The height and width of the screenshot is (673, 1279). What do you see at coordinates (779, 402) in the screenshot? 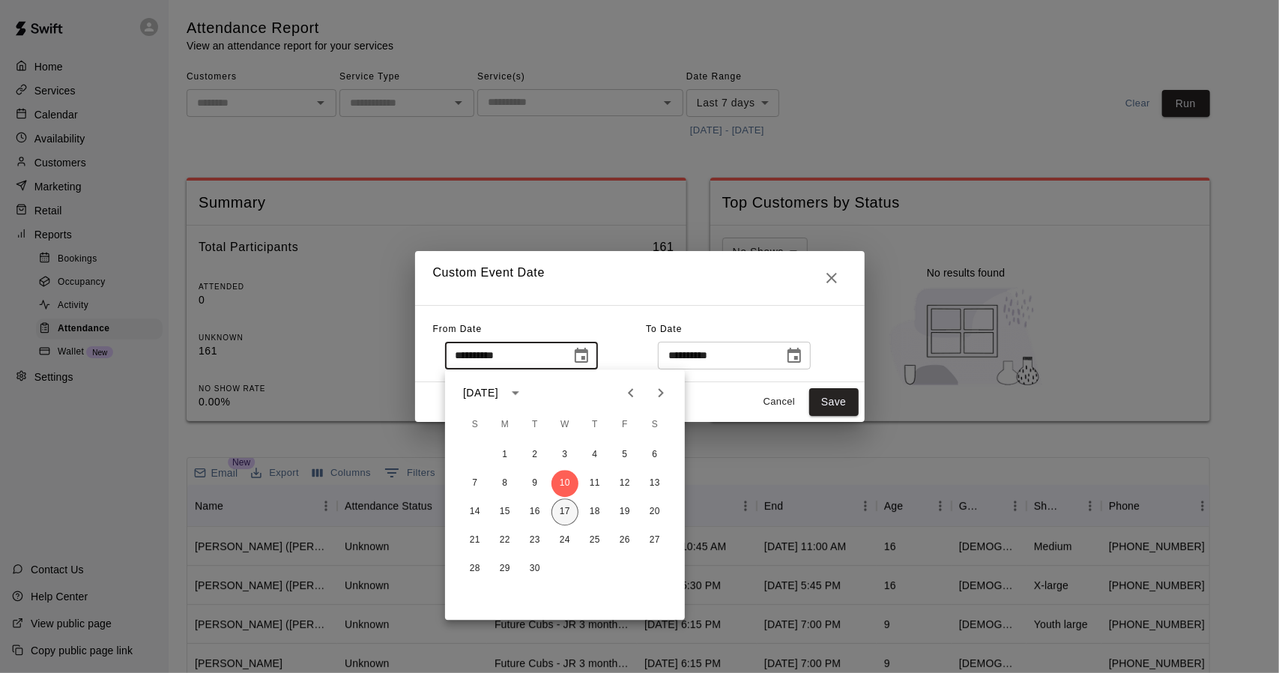
I see `button: Cancel` at bounding box center [779, 402].